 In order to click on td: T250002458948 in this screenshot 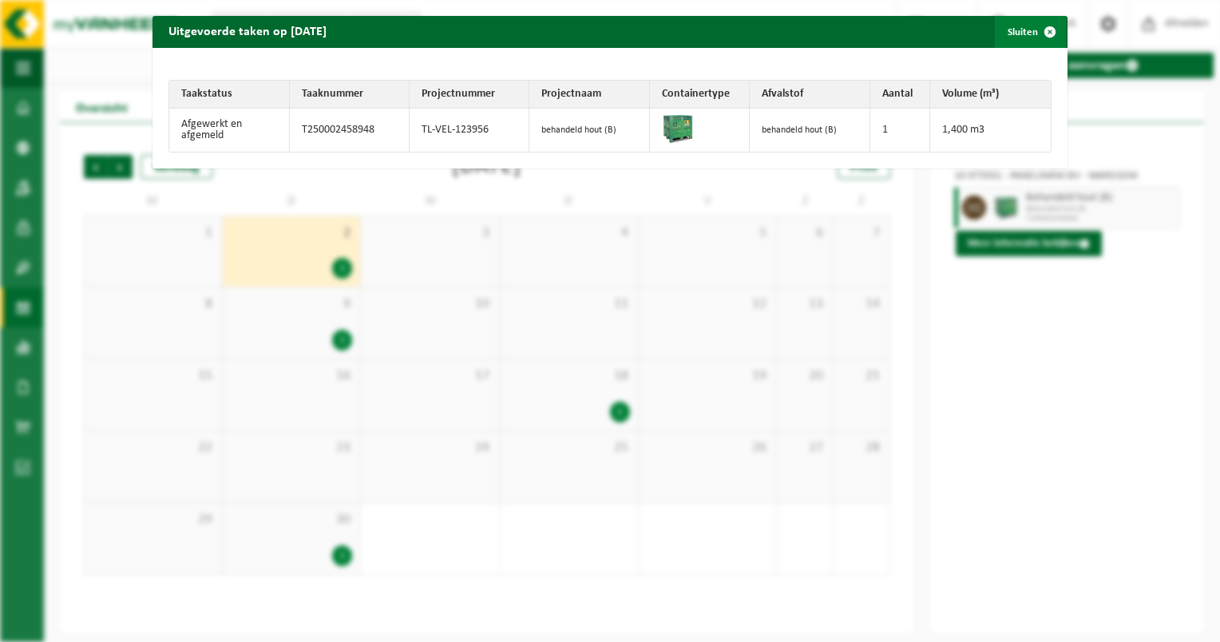, I will do `click(350, 130)`.